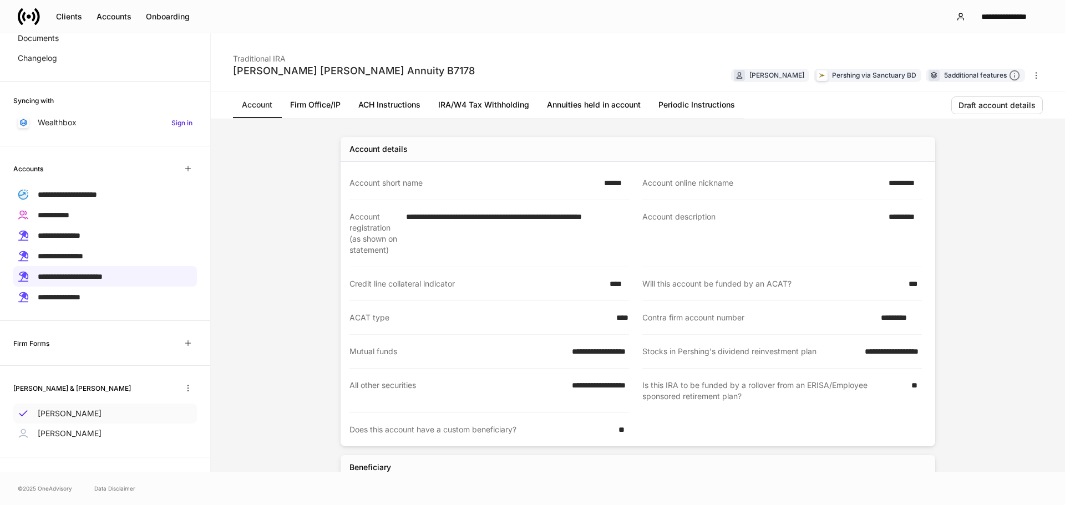  I want to click on button: Clients, so click(69, 17).